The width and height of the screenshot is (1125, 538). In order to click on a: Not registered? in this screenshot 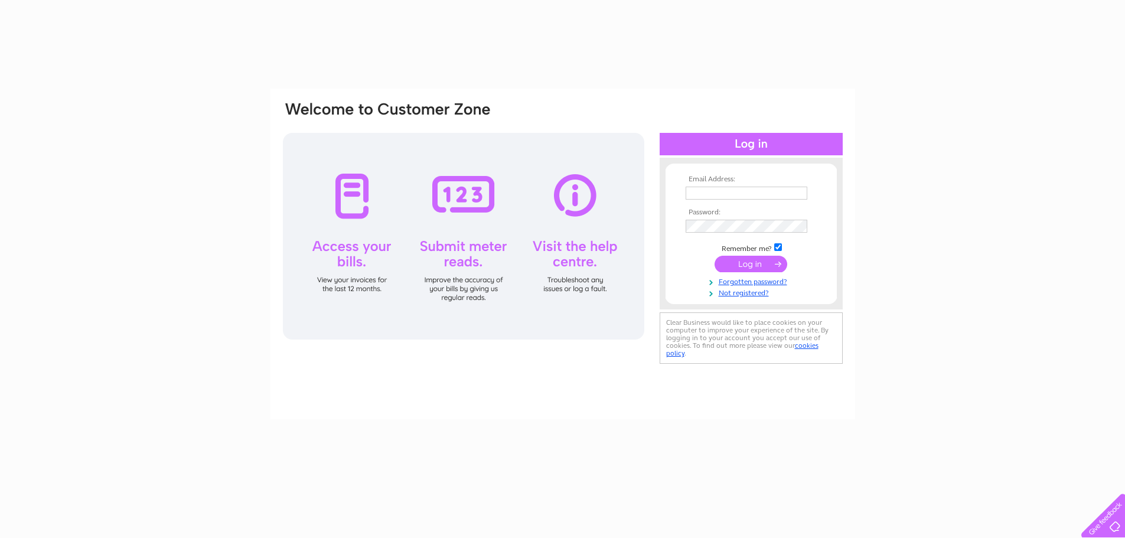, I will do `click(753, 292)`.